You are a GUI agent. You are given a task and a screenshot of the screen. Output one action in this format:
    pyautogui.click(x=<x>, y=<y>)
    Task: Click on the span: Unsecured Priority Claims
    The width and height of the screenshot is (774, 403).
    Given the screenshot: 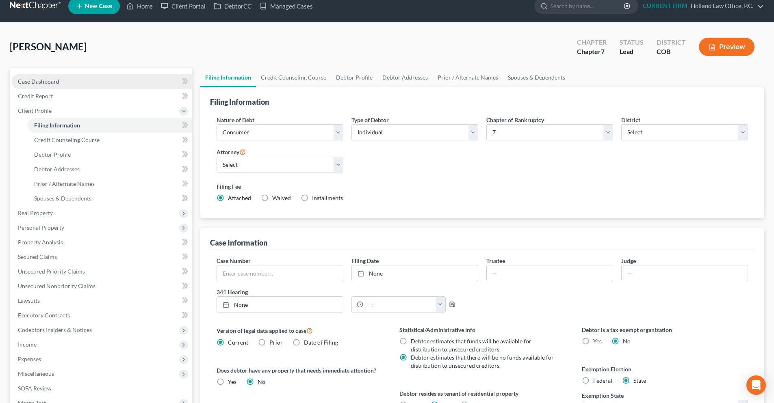 What is the action you would take?
    pyautogui.click(x=51, y=271)
    